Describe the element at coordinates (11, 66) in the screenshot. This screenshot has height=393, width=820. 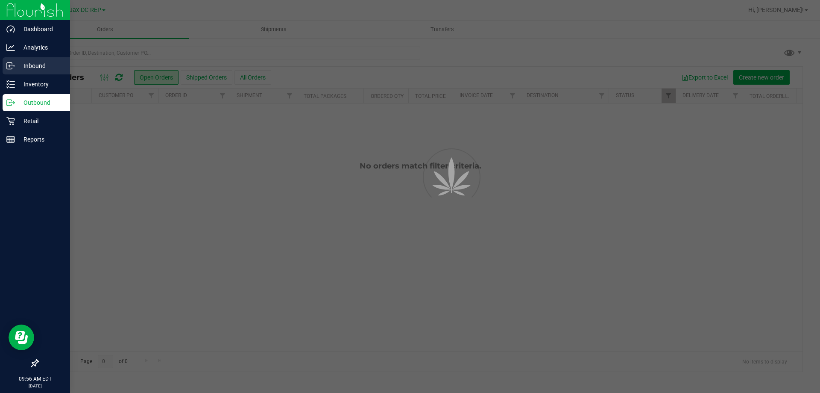
I see `inline-svg: Inbound` at that location.